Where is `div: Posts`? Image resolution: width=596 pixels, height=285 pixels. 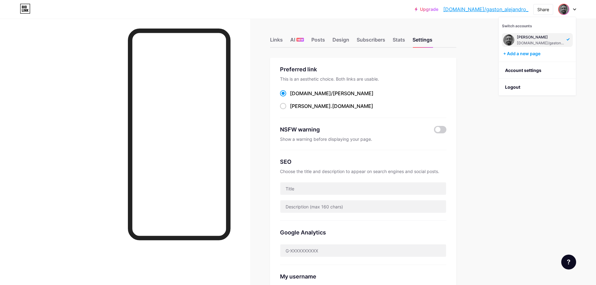
div: Posts is located at coordinates (318, 42).